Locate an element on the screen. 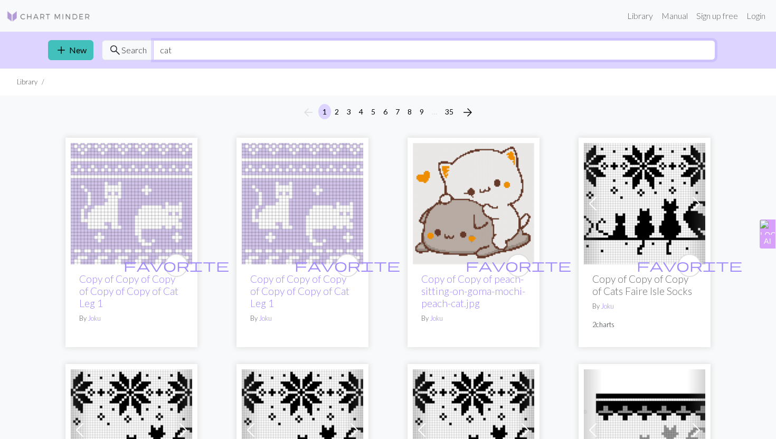 The image size is (776, 439). i: Next is located at coordinates (468, 112).